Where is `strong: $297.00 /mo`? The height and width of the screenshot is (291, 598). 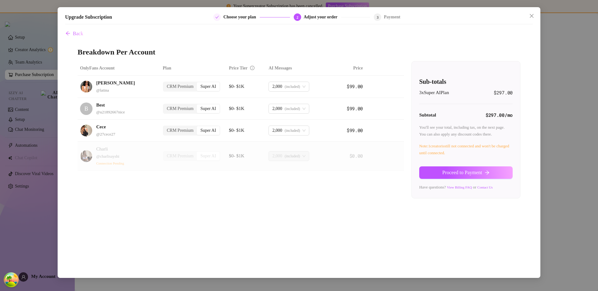 strong: $297.00 /mo is located at coordinates (499, 115).